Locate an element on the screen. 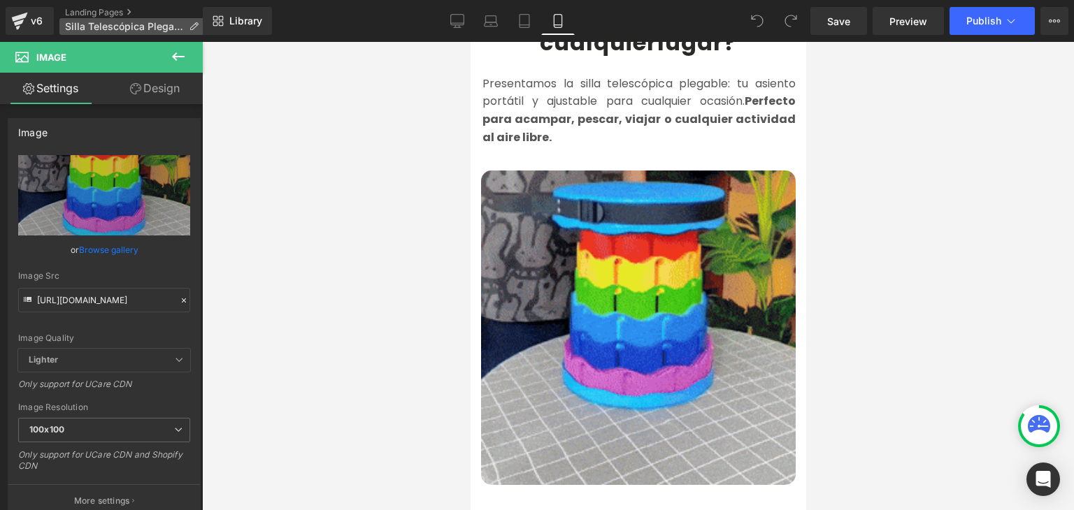  b: 100x100 is located at coordinates (47, 429).